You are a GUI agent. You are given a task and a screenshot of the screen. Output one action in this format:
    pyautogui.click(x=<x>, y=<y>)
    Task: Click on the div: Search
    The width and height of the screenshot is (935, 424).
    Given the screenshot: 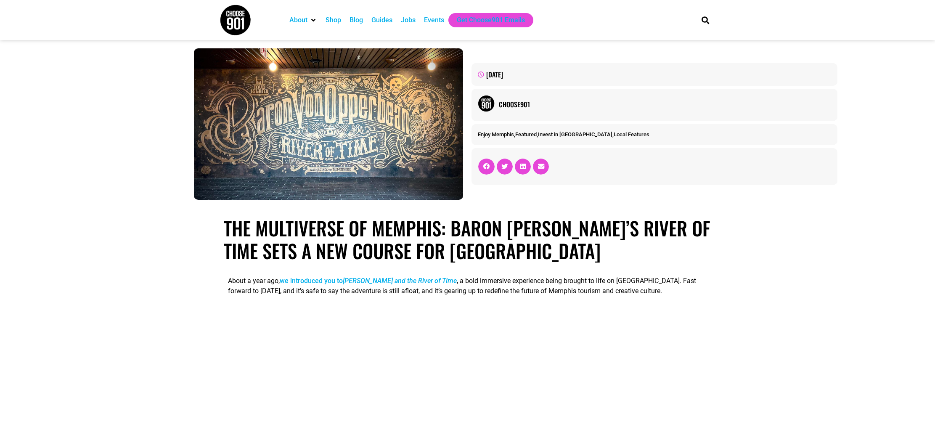 What is the action you would take?
    pyautogui.click(x=705, y=20)
    